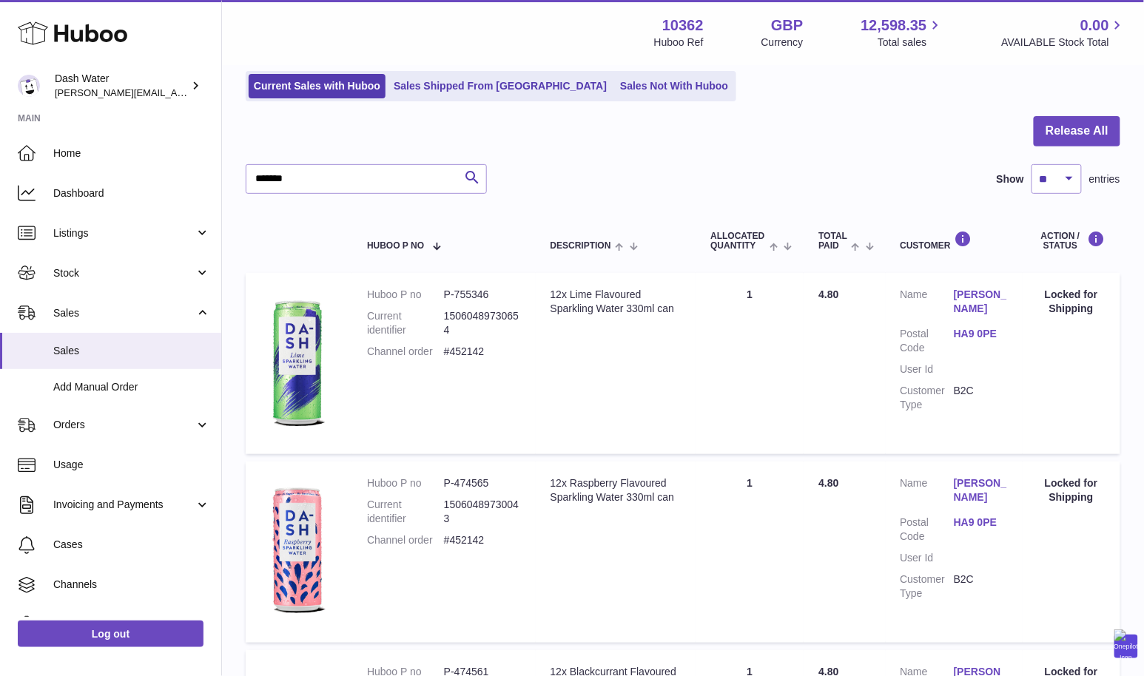 This screenshot has width=1144, height=676. What do you see at coordinates (297, 550) in the screenshot?
I see `img: 103621706197785.png` at bounding box center [297, 550].